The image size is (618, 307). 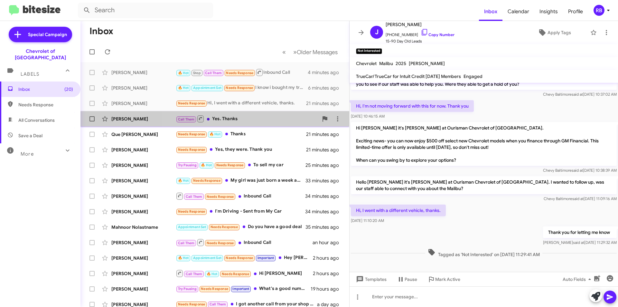 What do you see at coordinates (580, 232) in the screenshot?
I see `p: Thank you for letting me know` at bounding box center [580, 232].